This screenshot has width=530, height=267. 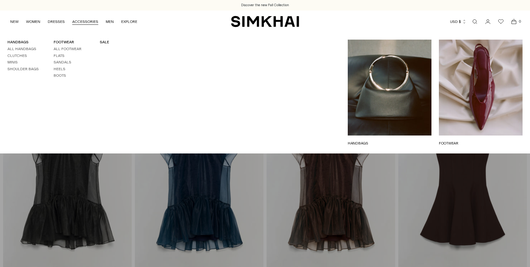 What do you see at coordinates (14, 22) in the screenshot?
I see `a: NEW` at bounding box center [14, 22].